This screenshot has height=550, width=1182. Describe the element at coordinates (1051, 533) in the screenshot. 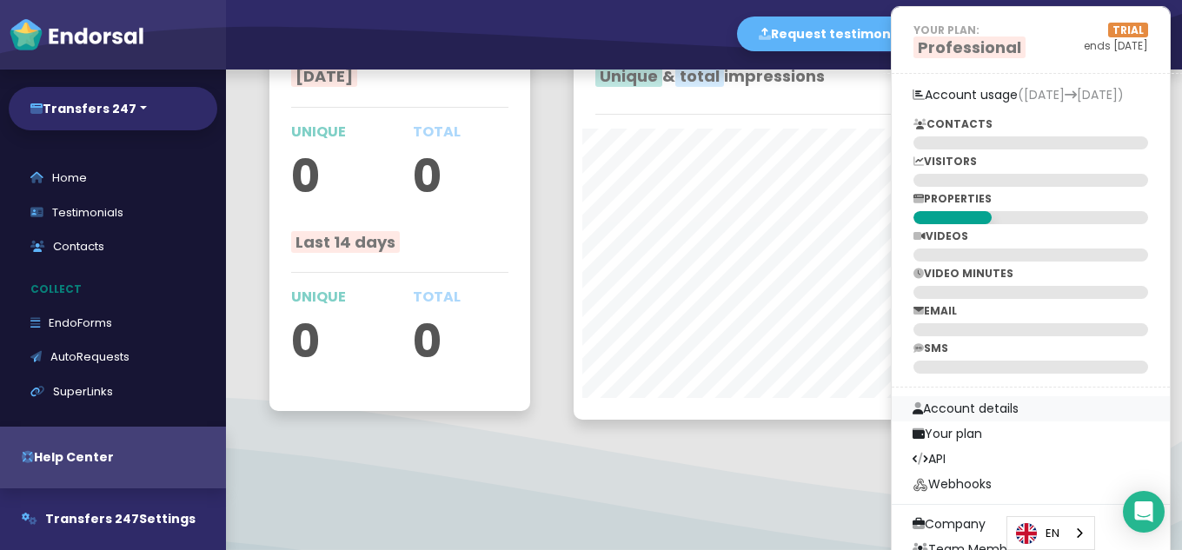

I see `div: Language` at that location.